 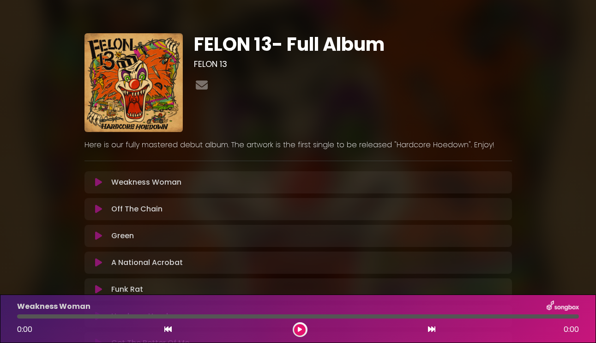 I want to click on p: Funk Rat, so click(x=127, y=289).